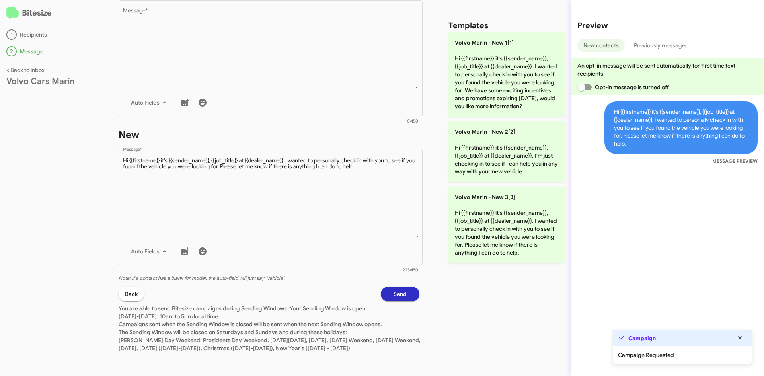  Describe the element at coordinates (12, 14) in the screenshot. I see `img: logo-minimal.svg` at that location.